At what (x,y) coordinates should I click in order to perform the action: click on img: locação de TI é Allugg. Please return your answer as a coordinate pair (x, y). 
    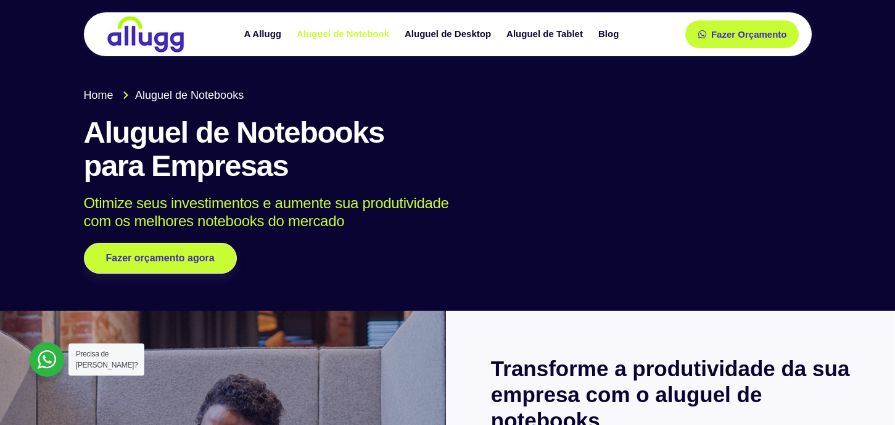
    Looking at the image, I should click on (146, 34).